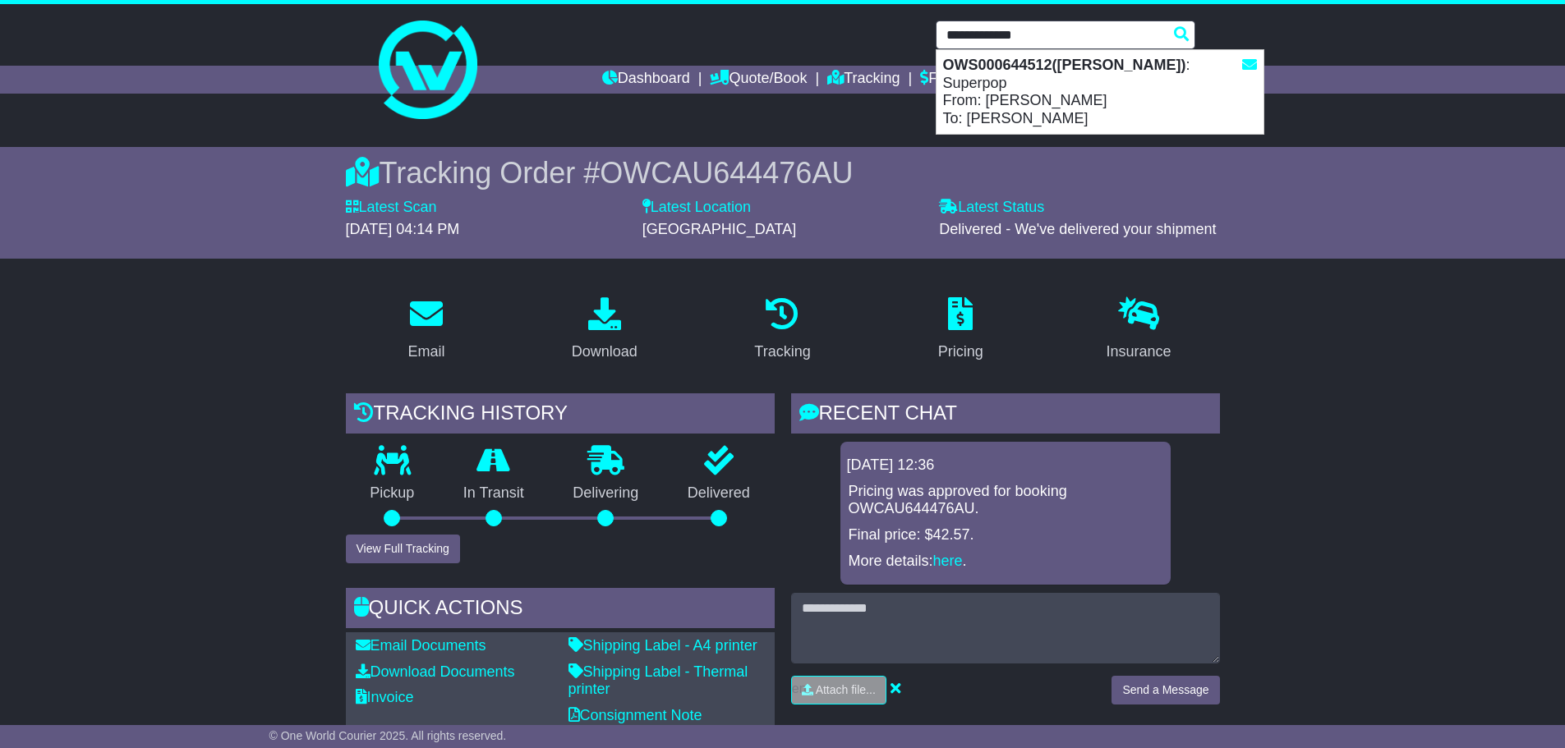 This screenshot has width=1565, height=748. I want to click on a: Shipping Label - A4 printer, so click(663, 646).